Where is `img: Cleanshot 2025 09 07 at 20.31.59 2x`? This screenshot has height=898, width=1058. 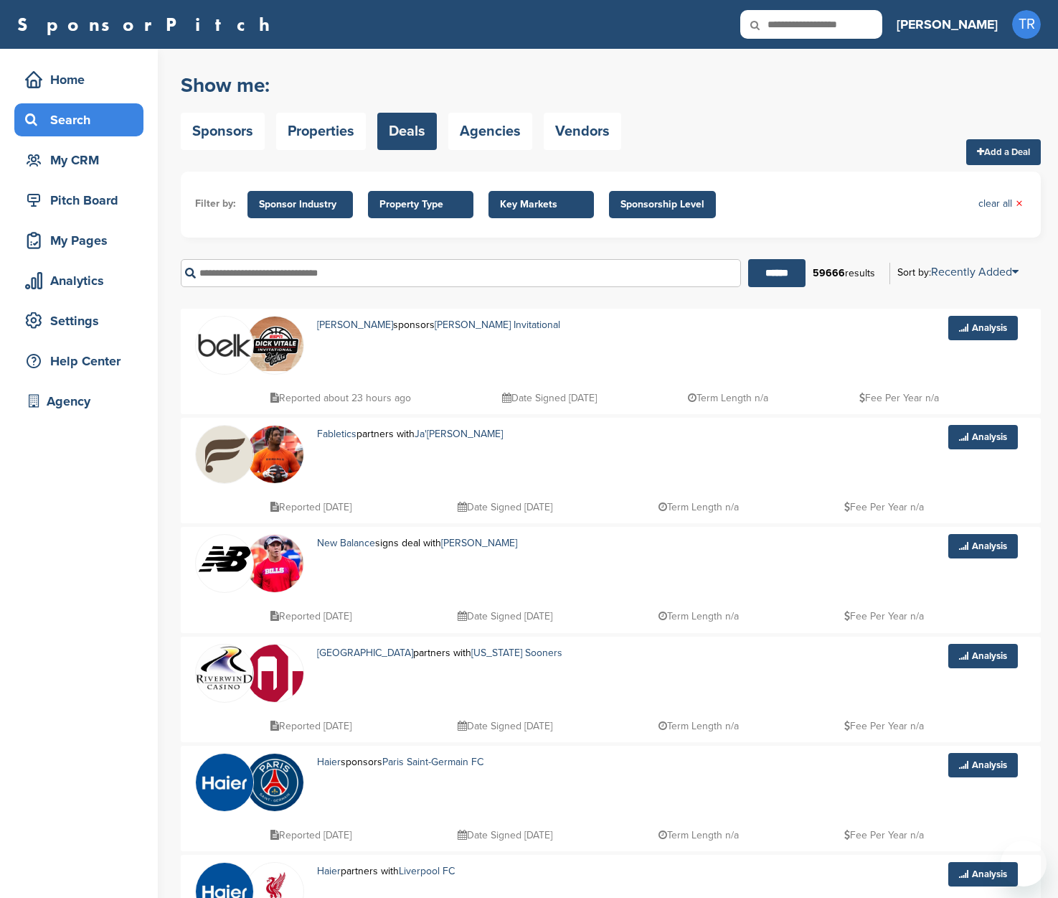
img: Cleanshot 2025 09 07 at 20.31.59 2x is located at coordinates (275, 344).